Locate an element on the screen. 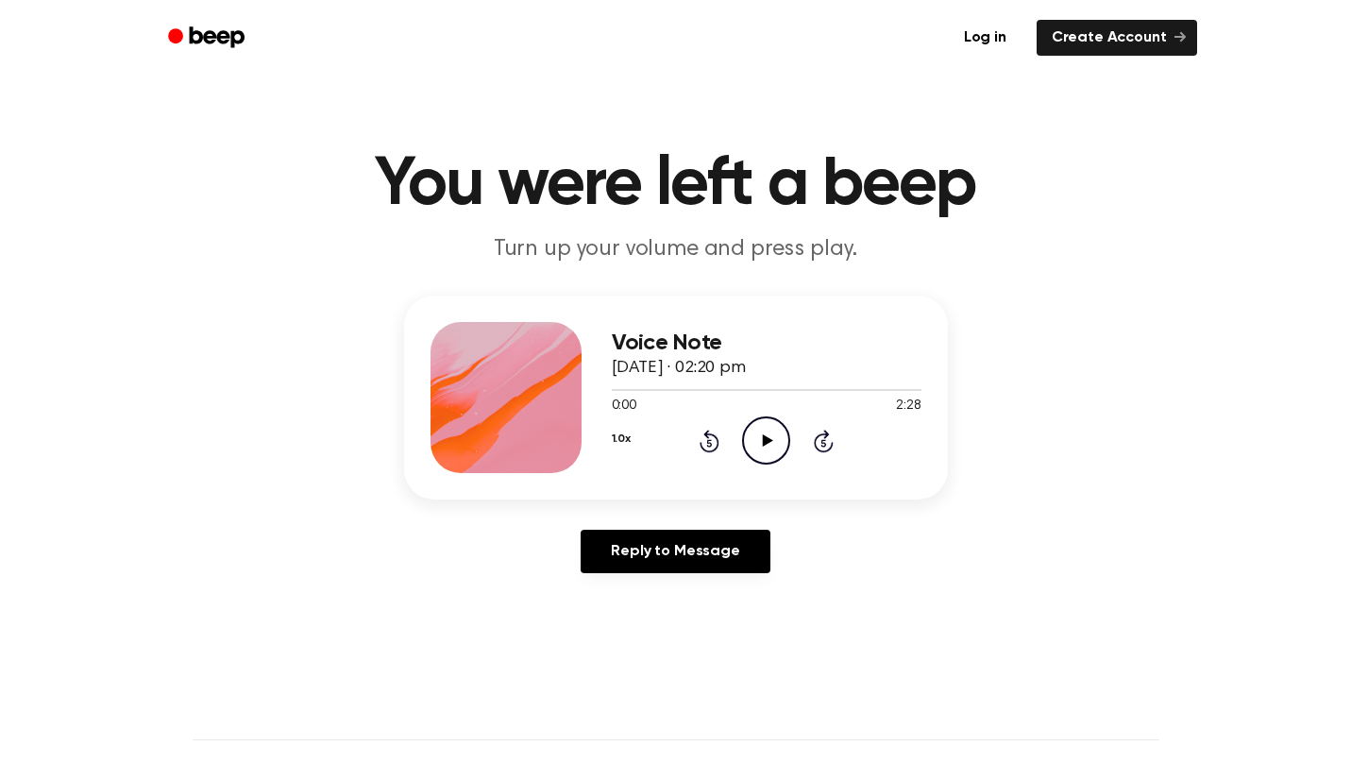  h3: Voice Note is located at coordinates (766, 343).